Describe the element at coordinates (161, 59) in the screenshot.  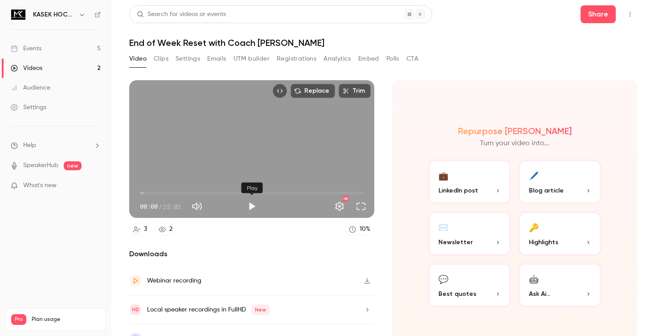
I see `button: Clips` at that location.